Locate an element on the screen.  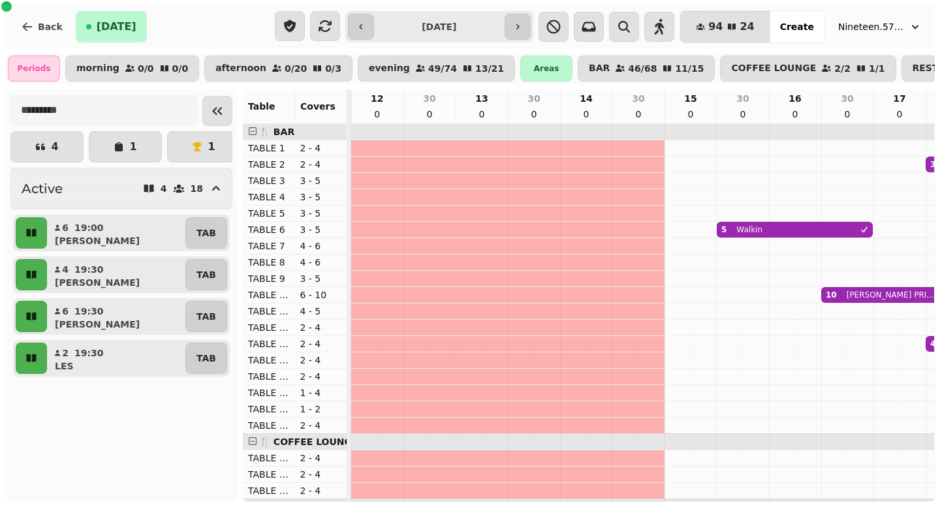
p: 17 is located at coordinates (898, 99).